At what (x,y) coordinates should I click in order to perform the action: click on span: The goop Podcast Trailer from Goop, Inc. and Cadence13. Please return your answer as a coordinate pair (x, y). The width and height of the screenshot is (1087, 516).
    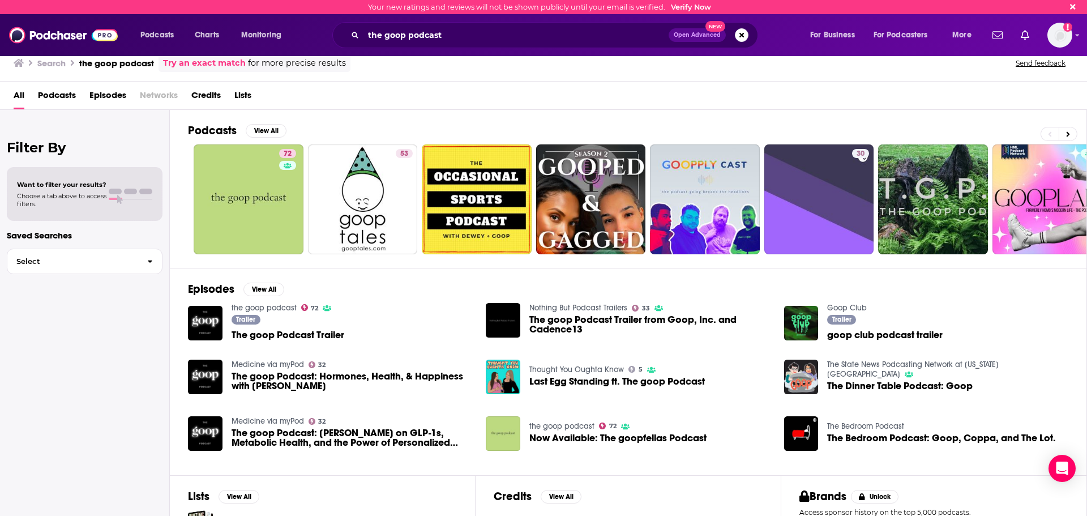
    Looking at the image, I should click on (650, 324).